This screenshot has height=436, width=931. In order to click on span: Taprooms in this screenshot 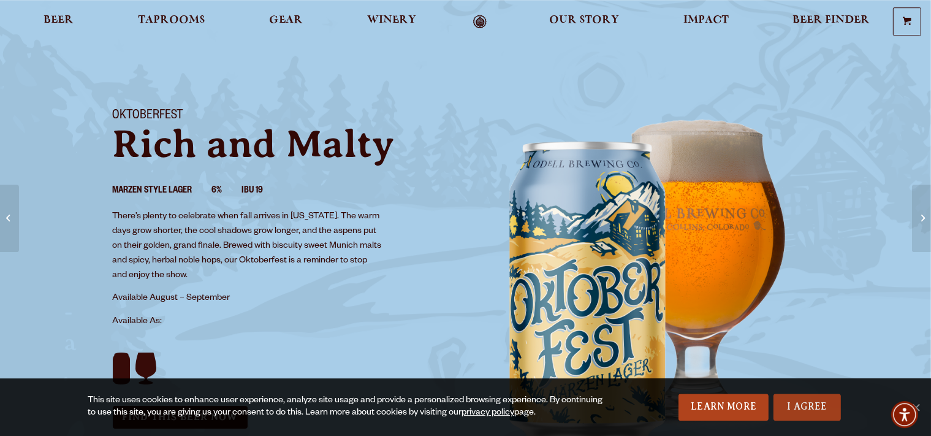, I will do `click(172, 20)`.